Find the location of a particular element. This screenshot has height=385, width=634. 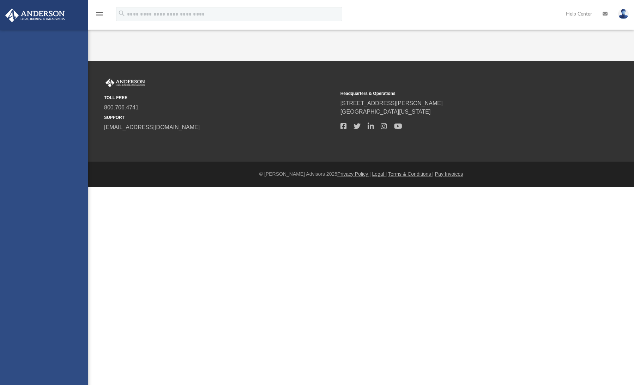

i: search is located at coordinates (122, 13).